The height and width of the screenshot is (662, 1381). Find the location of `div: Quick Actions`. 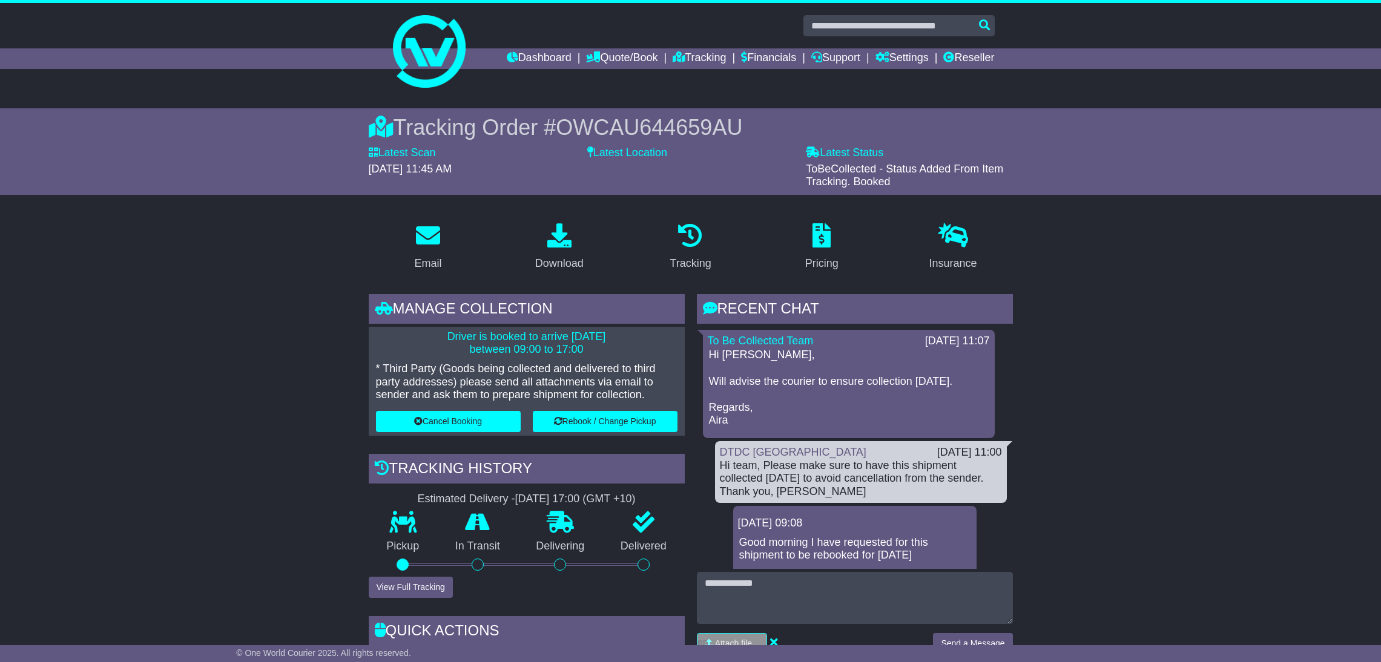

div: Quick Actions is located at coordinates (527, 632).